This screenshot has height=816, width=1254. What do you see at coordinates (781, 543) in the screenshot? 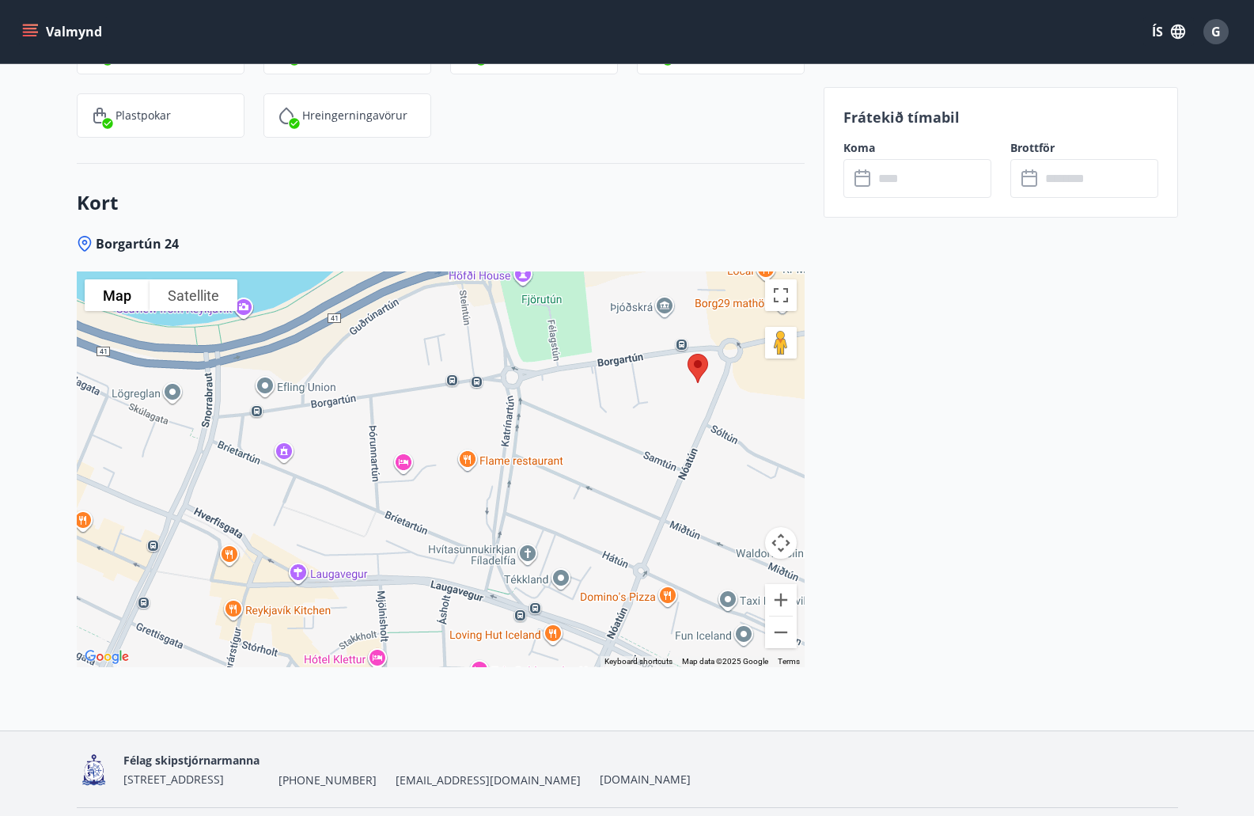
I see `button: Map camera controls` at bounding box center [781, 543].